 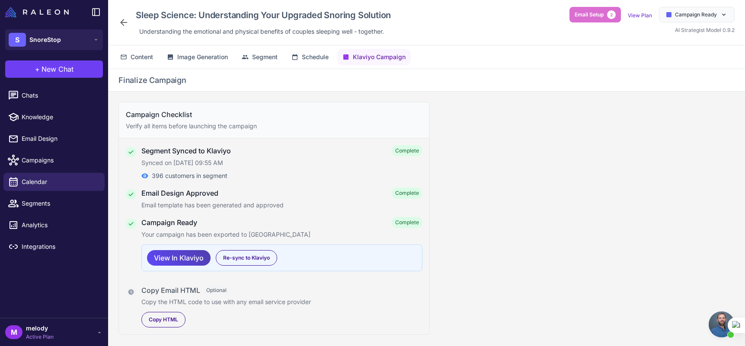 I want to click on button: Segment, so click(x=259, y=57).